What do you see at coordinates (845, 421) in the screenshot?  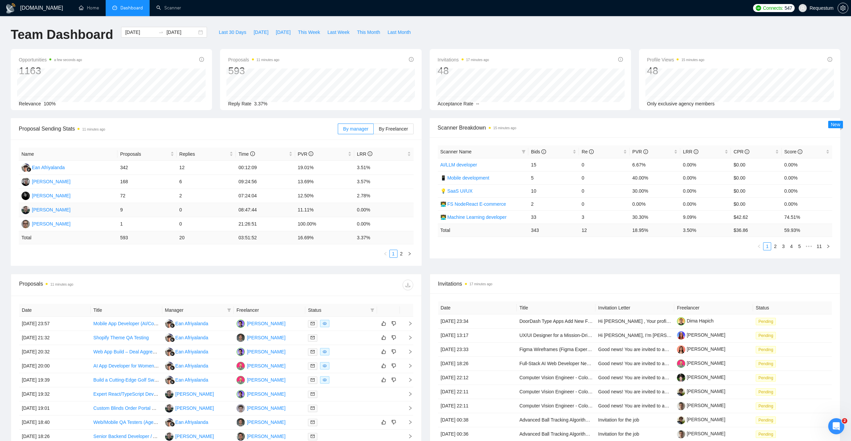 I see `span: 2` at bounding box center [845, 421].